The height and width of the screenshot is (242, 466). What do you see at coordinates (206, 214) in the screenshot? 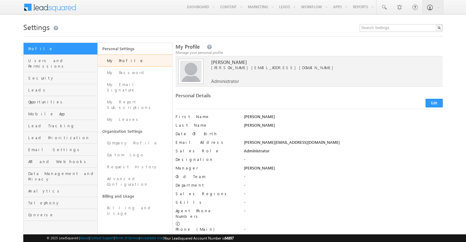
I see `label: Agent Phone Numbers` at bounding box center [206, 214].